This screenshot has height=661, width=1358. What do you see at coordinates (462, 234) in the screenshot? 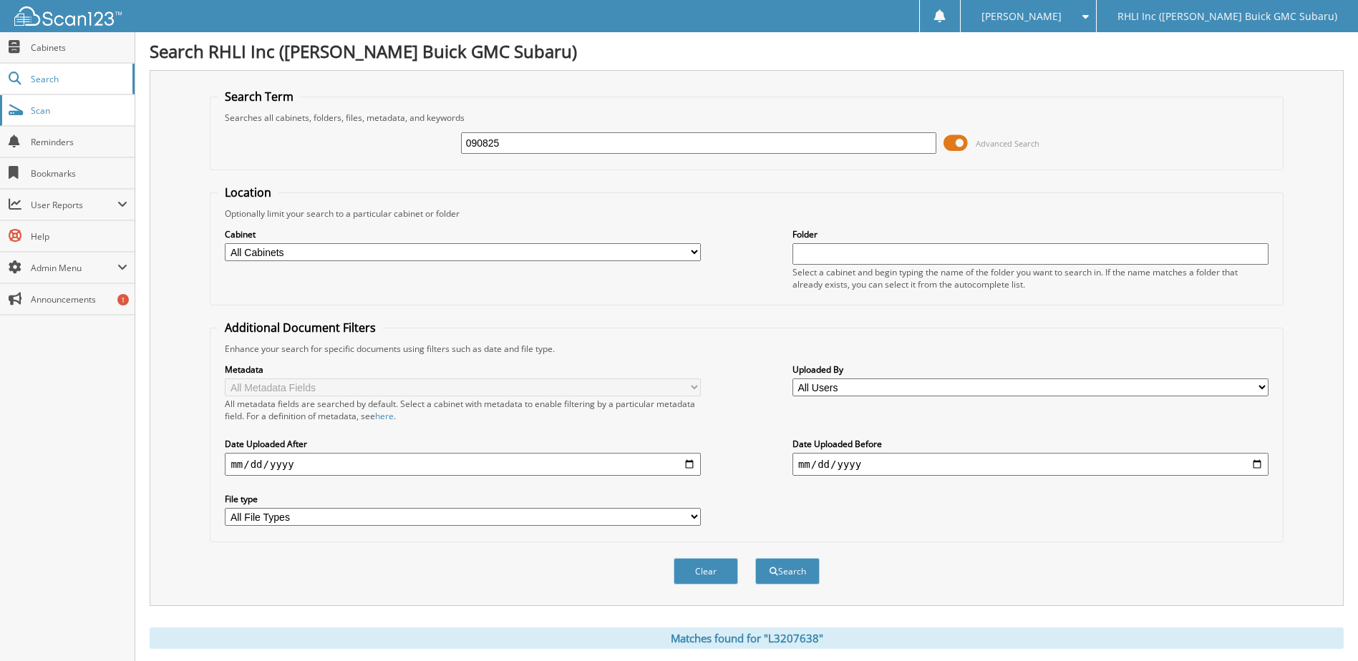
I see `label: Cabinet` at bounding box center [462, 234].